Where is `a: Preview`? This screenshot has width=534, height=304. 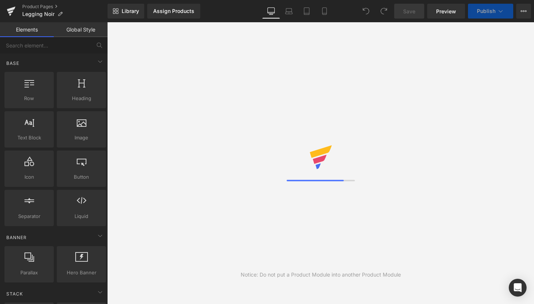 a: Preview is located at coordinates (446, 11).